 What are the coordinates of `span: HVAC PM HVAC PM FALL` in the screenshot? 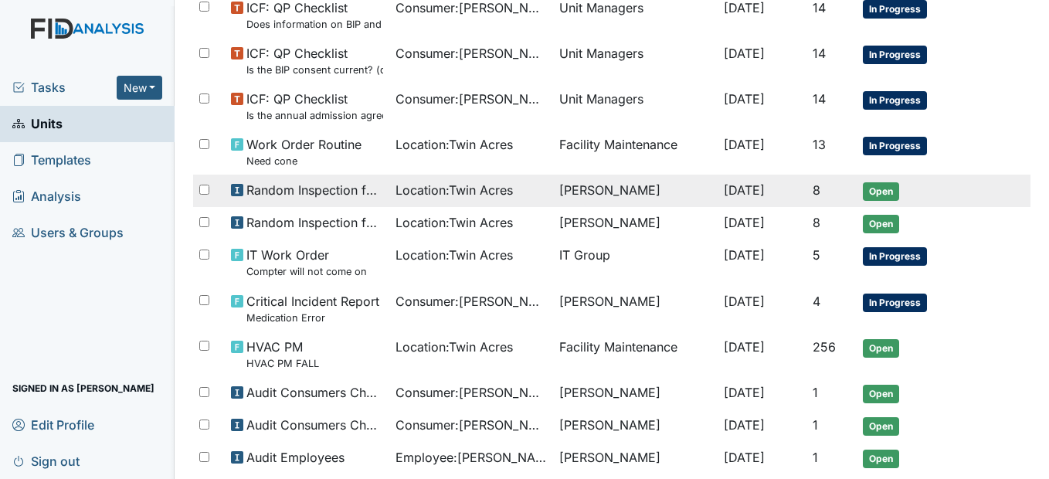 It's located at (283, 354).